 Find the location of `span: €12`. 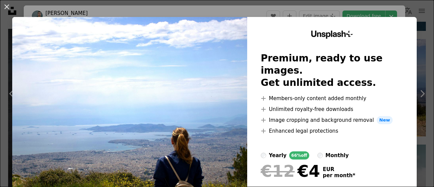

span: €12 is located at coordinates (278, 171).